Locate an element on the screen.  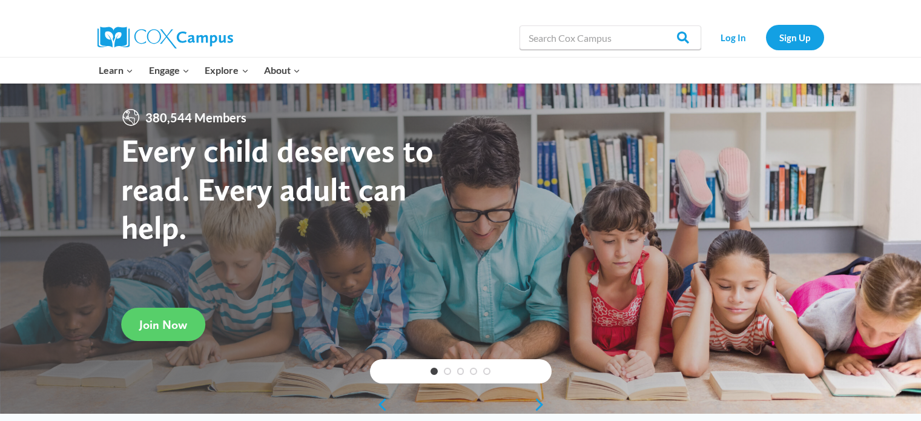
a: next is located at coordinates (542, 404).